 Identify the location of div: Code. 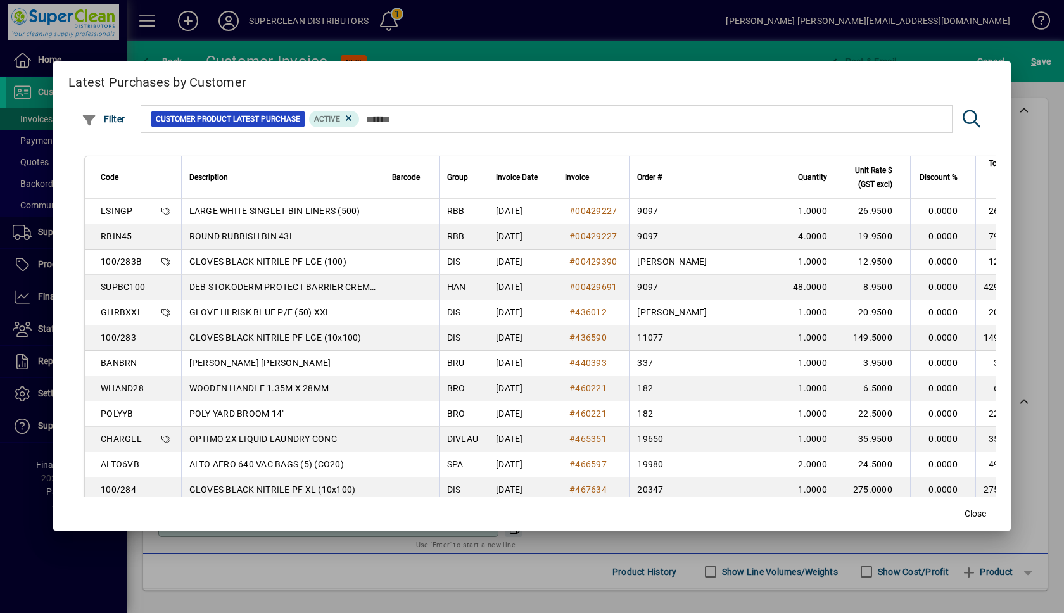
(137, 177).